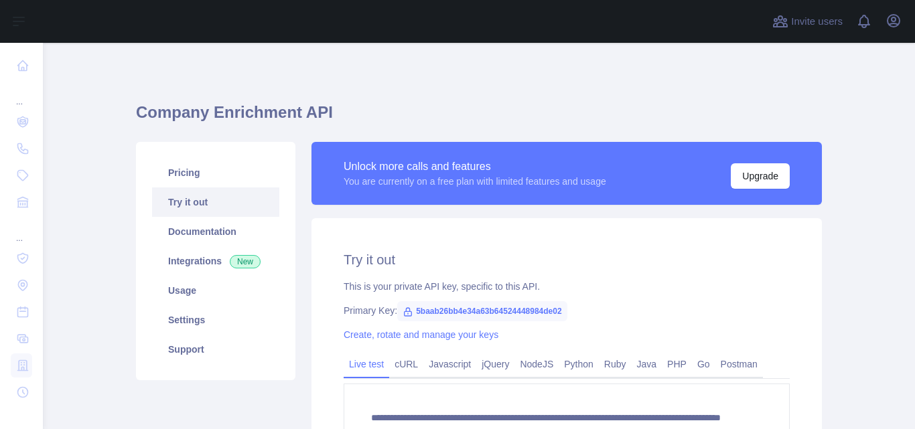  Describe the element at coordinates (245, 262) in the screenshot. I see `span: New` at that location.